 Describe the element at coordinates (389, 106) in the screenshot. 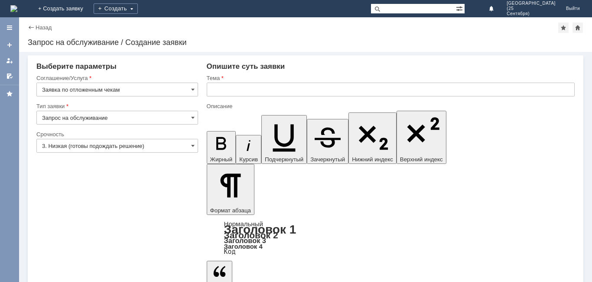

I see `div: Описание` at that location.